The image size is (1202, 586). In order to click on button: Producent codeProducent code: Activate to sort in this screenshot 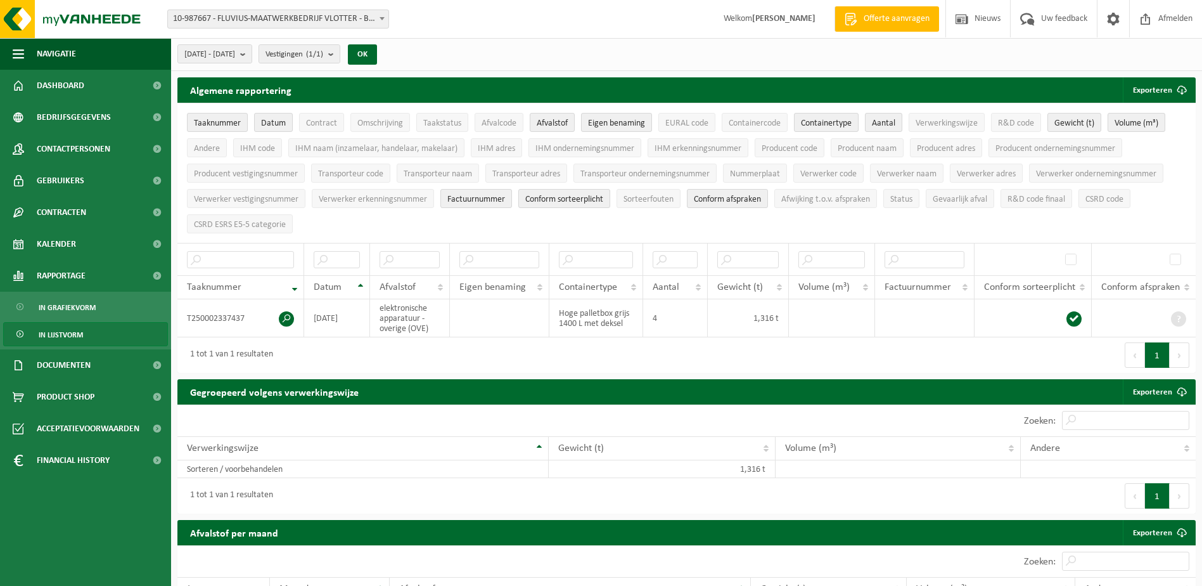, I will do `click(790, 148)`.